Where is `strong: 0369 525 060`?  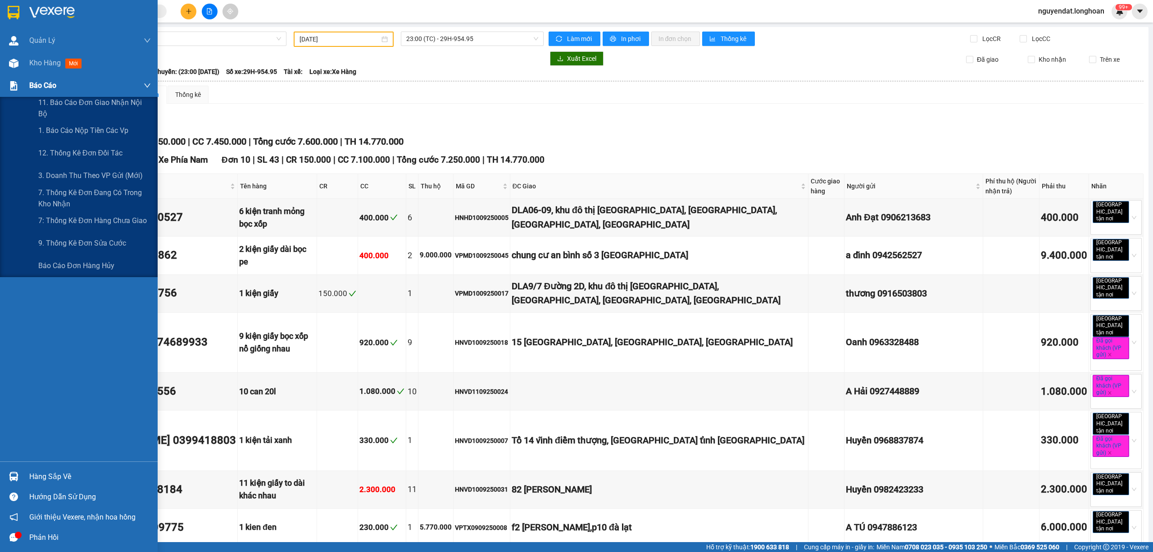
strong: 0369 525 060 is located at coordinates (1040, 547).